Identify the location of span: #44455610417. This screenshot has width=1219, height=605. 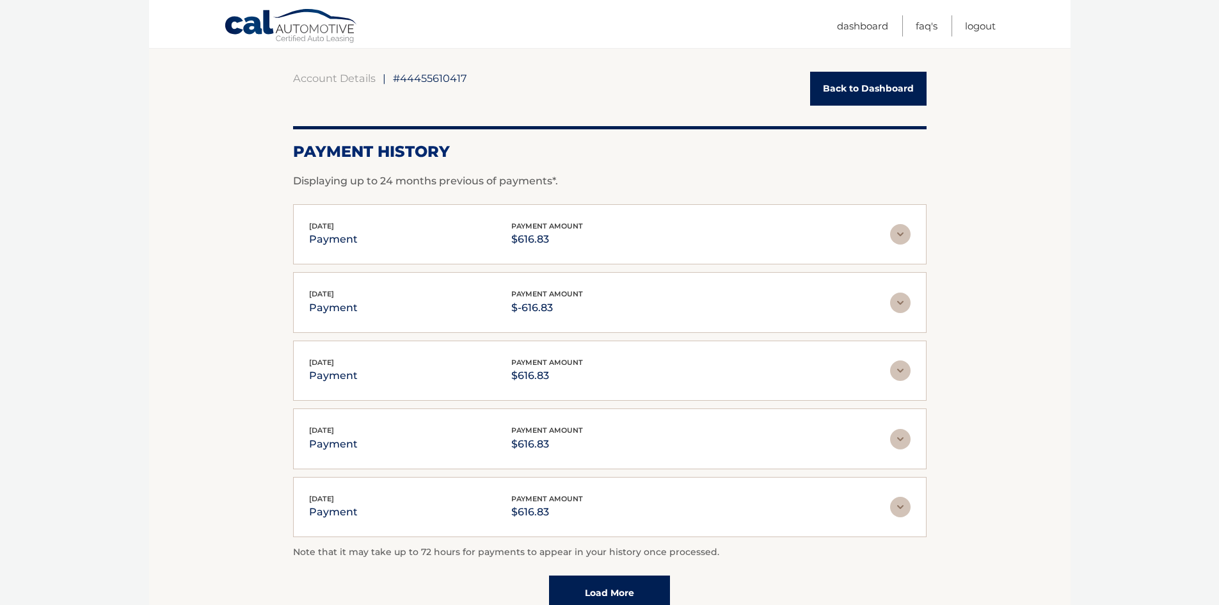
(430, 78).